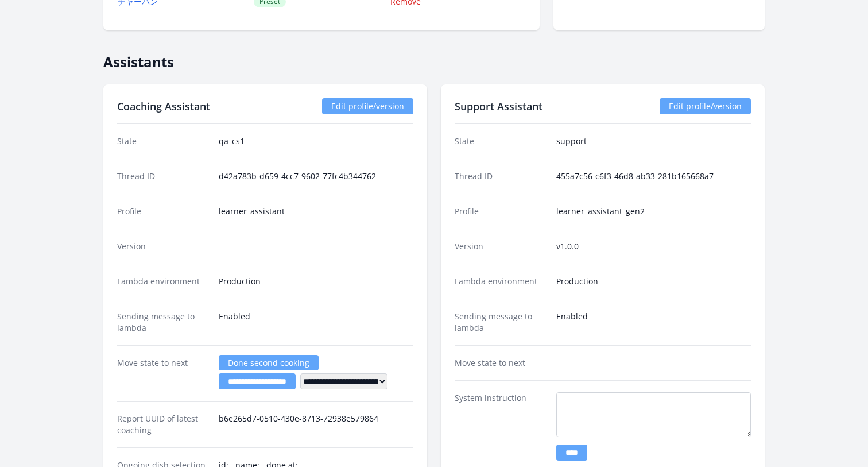 The image size is (868, 467). What do you see at coordinates (434, 57) in the screenshot?
I see `h2: Assistants` at bounding box center [434, 57].